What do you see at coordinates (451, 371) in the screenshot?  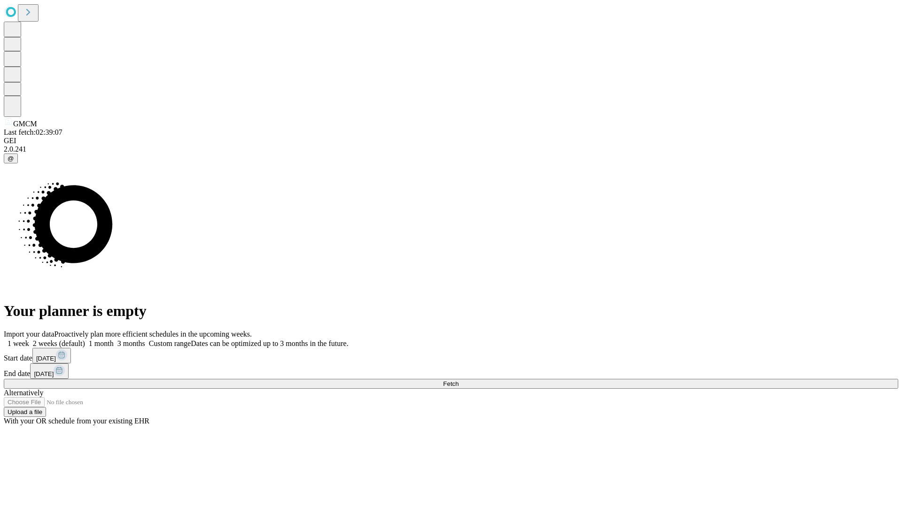 I see `div: End date` at bounding box center [451, 371].